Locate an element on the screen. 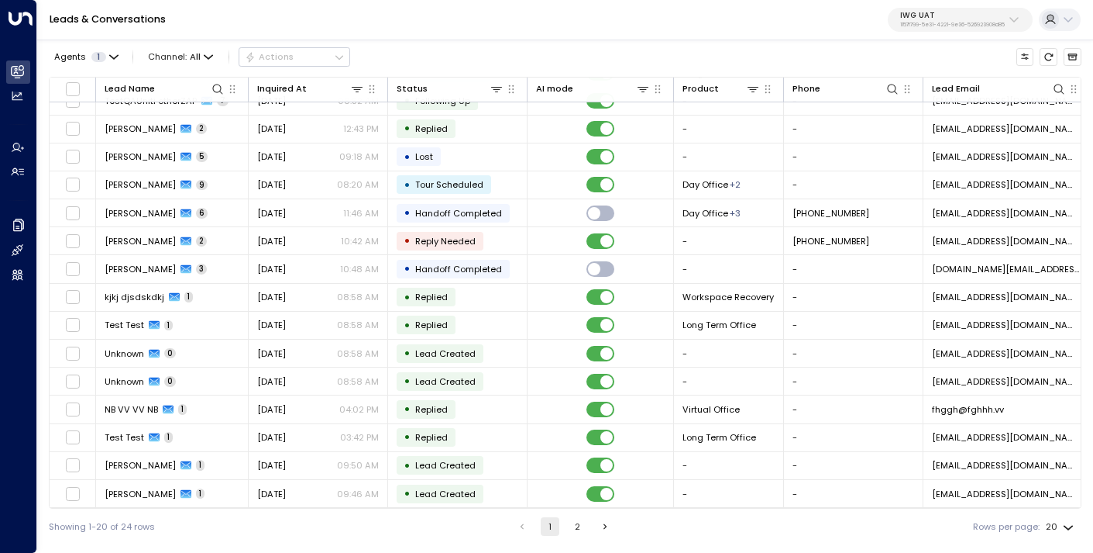 The width and height of the screenshot is (1093, 553). span: fhggh@fghhh.vv is located at coordinates (968, 409).